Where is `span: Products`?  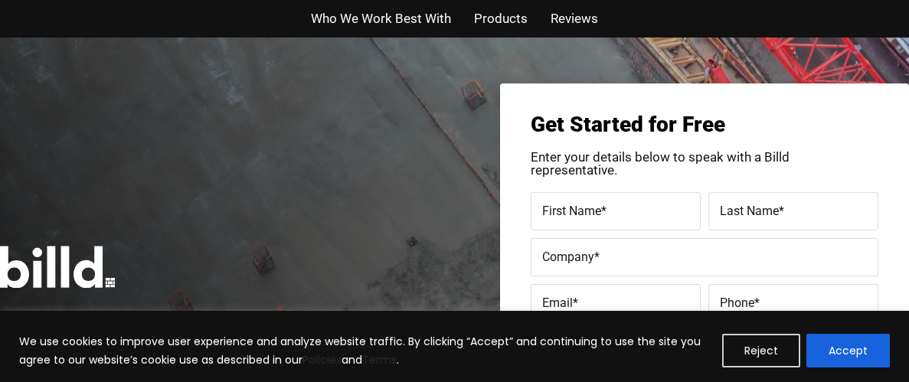
span: Products is located at coordinates (501, 18).